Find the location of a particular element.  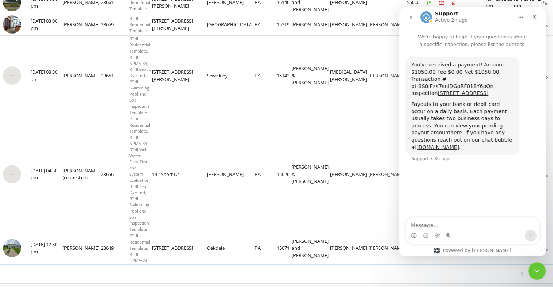

span: RTHI Residential Template is located at coordinates (140, 24).